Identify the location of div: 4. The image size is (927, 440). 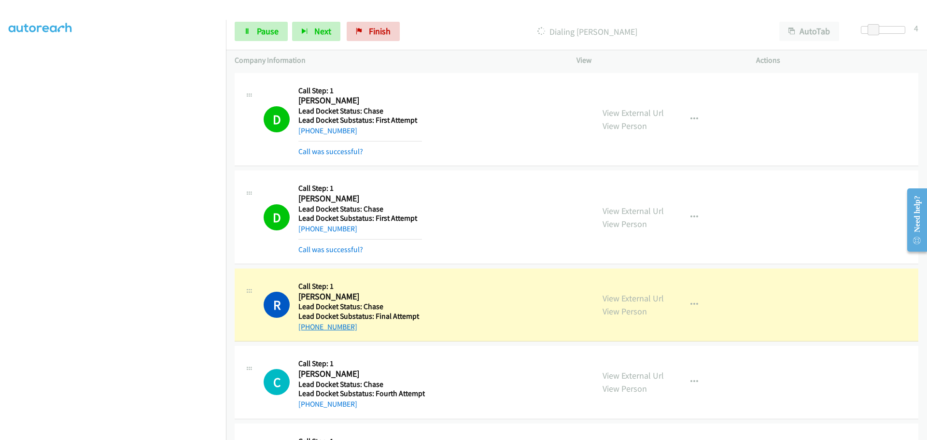
(916, 28).